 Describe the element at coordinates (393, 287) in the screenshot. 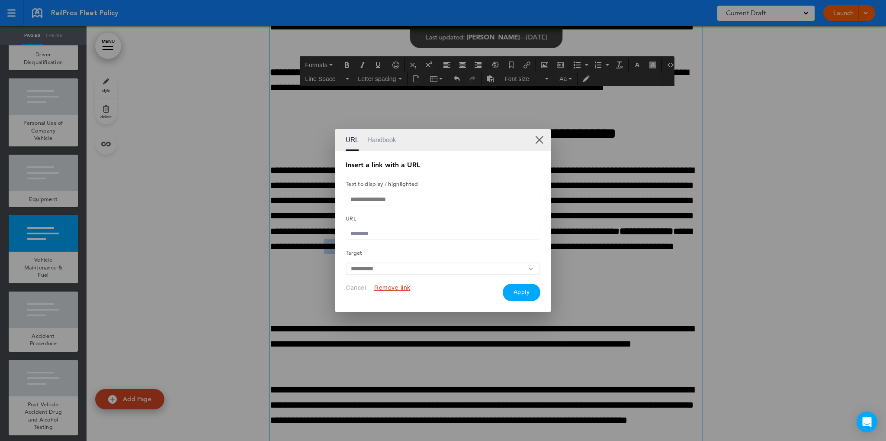

I see `button: Remove link` at that location.